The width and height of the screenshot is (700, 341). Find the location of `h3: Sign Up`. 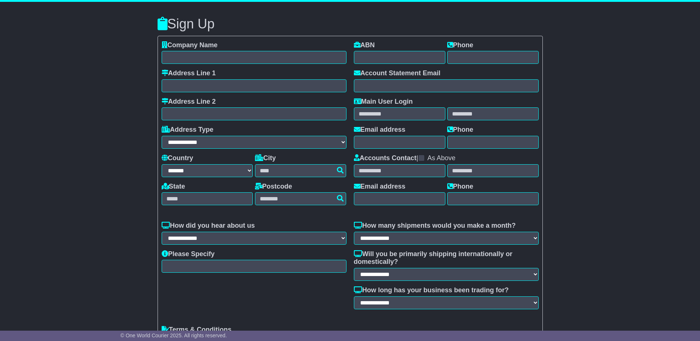

h3: Sign Up is located at coordinates (350, 24).